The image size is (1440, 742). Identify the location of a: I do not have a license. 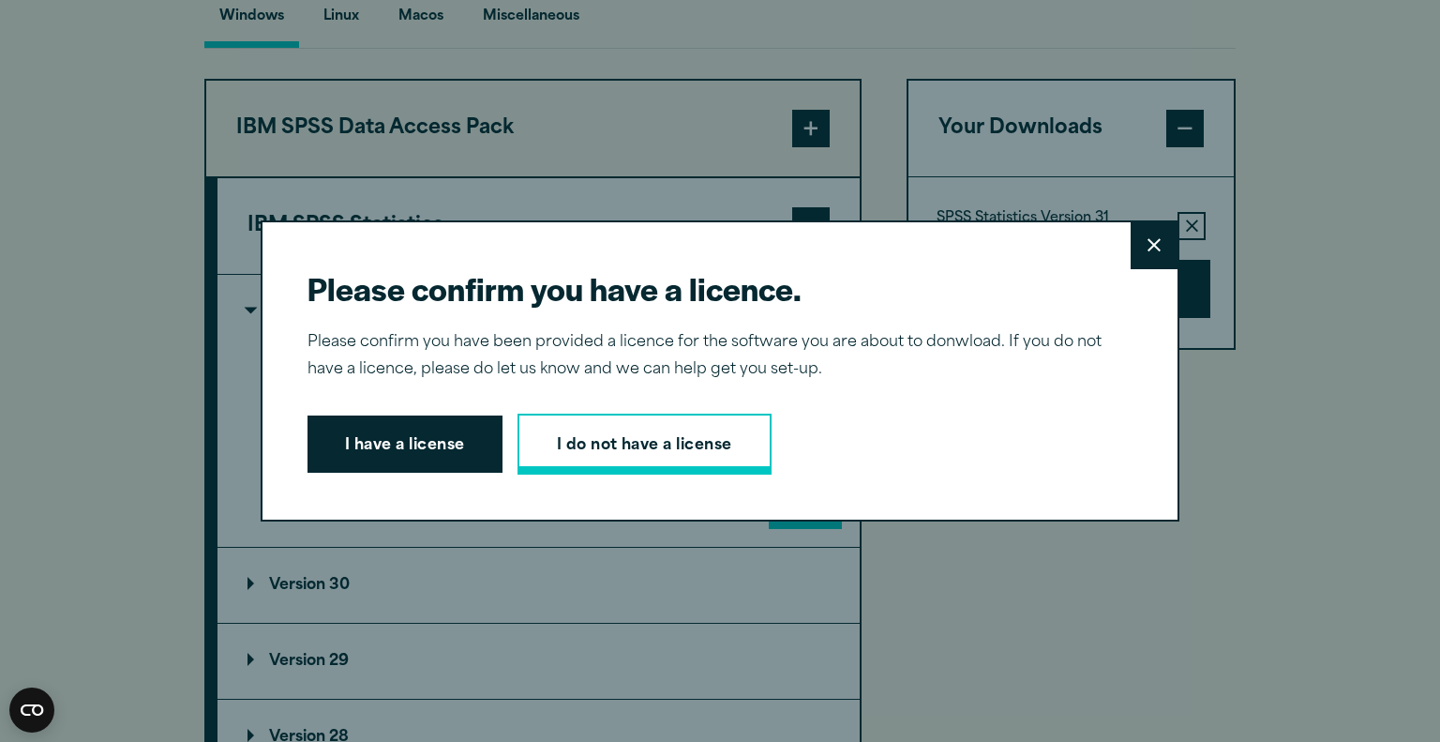
(644, 445).